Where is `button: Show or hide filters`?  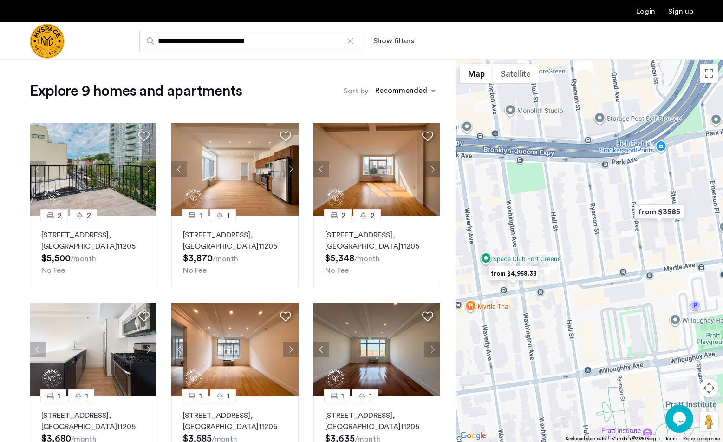
button: Show or hide filters is located at coordinates (394, 41).